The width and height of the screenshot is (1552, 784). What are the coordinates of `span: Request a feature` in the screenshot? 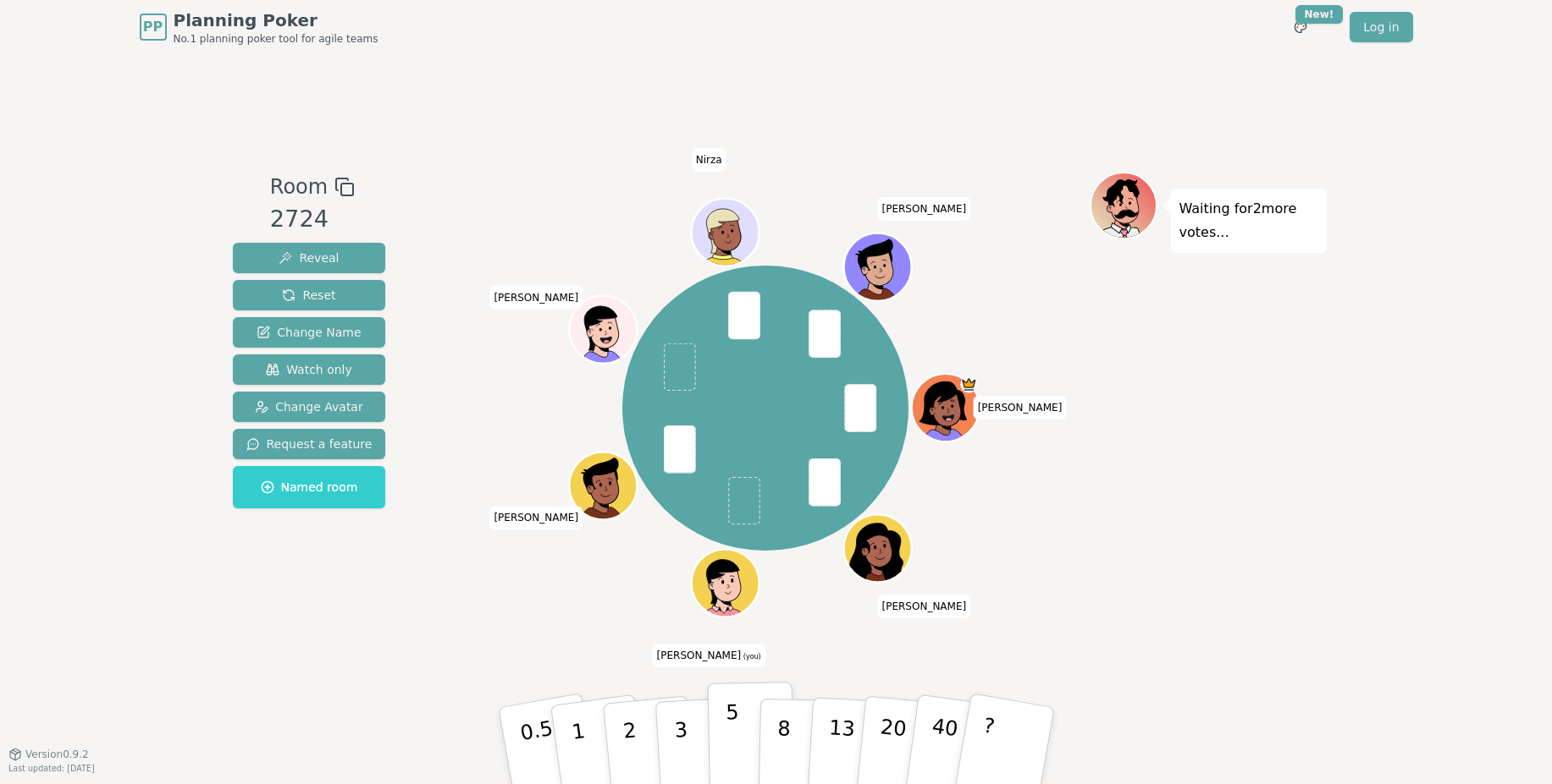 It's located at (309, 444).